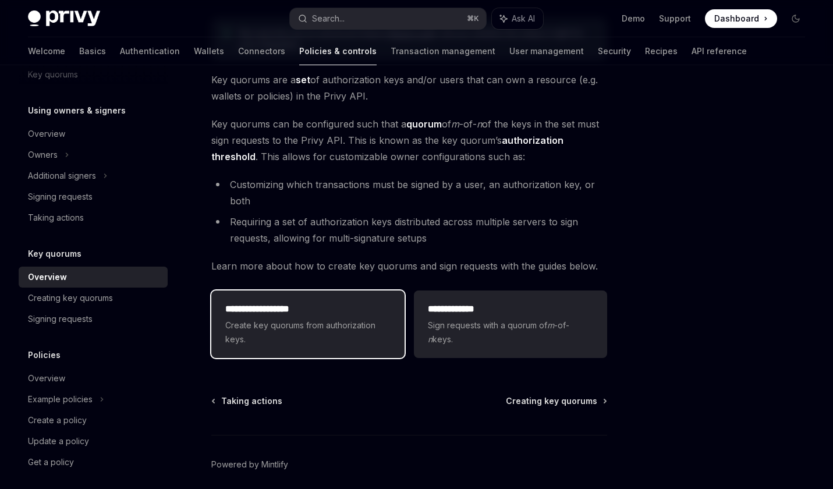 This screenshot has width=833, height=489. What do you see at coordinates (718, 51) in the screenshot?
I see `a: API reference` at bounding box center [718, 51].